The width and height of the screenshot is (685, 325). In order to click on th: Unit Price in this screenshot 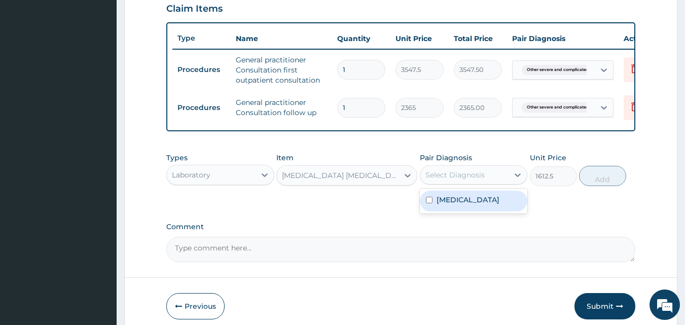, I will do `click(419, 39)`.